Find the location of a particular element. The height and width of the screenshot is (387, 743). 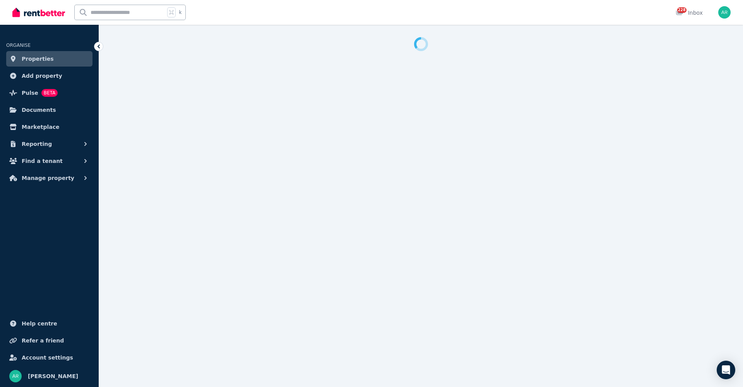

span: Properties is located at coordinates (38, 59).